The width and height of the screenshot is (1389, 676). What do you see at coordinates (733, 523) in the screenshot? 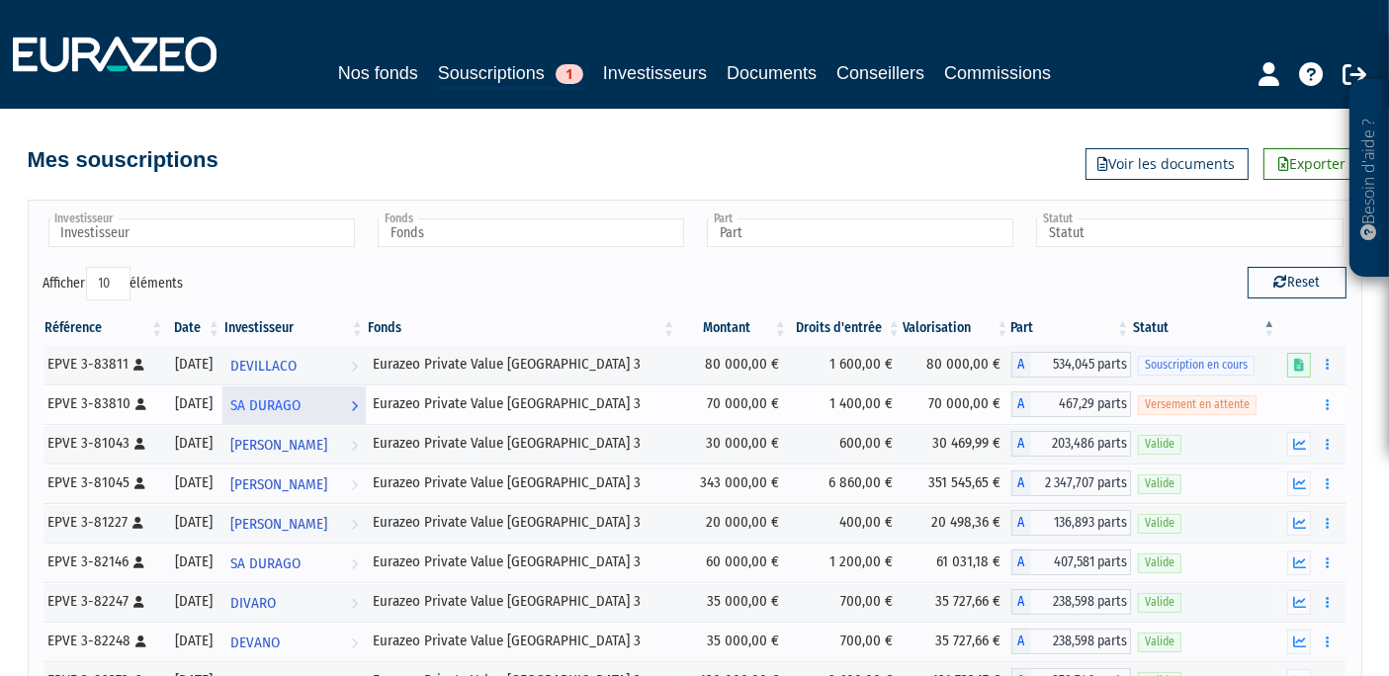
I see `td: 20 000,00 €` at bounding box center [733, 523].